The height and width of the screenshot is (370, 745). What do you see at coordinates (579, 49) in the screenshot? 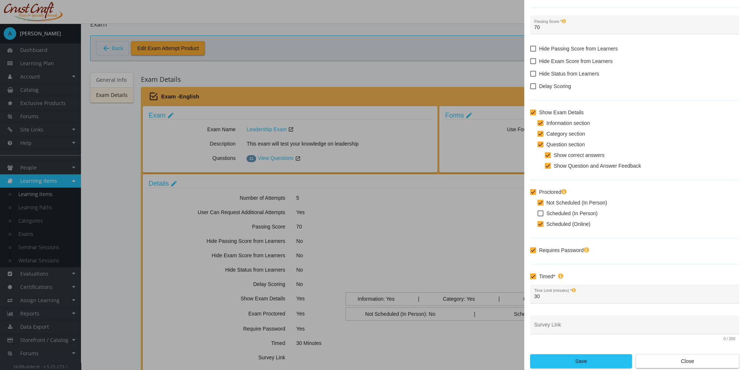
I see `span: Hide Passing Score from Learners` at bounding box center [579, 49].